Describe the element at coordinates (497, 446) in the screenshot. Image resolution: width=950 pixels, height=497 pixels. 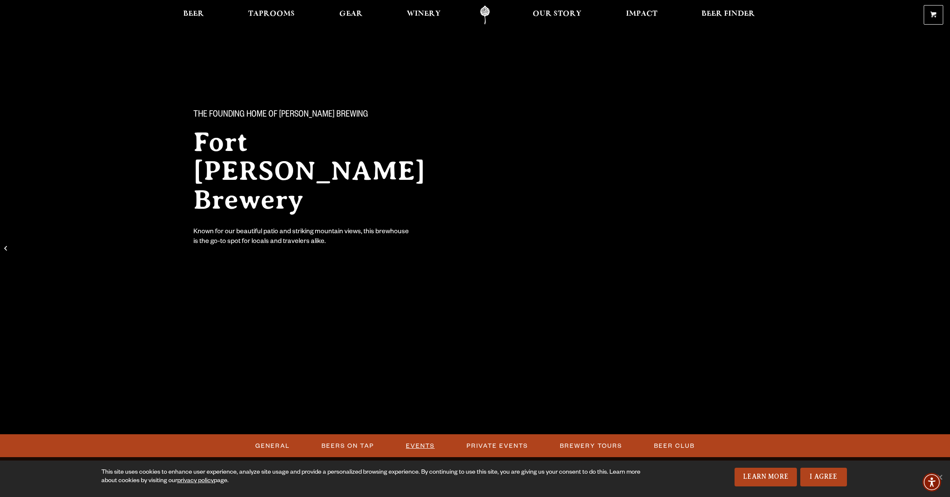
I see `a: Private Events` at that location.